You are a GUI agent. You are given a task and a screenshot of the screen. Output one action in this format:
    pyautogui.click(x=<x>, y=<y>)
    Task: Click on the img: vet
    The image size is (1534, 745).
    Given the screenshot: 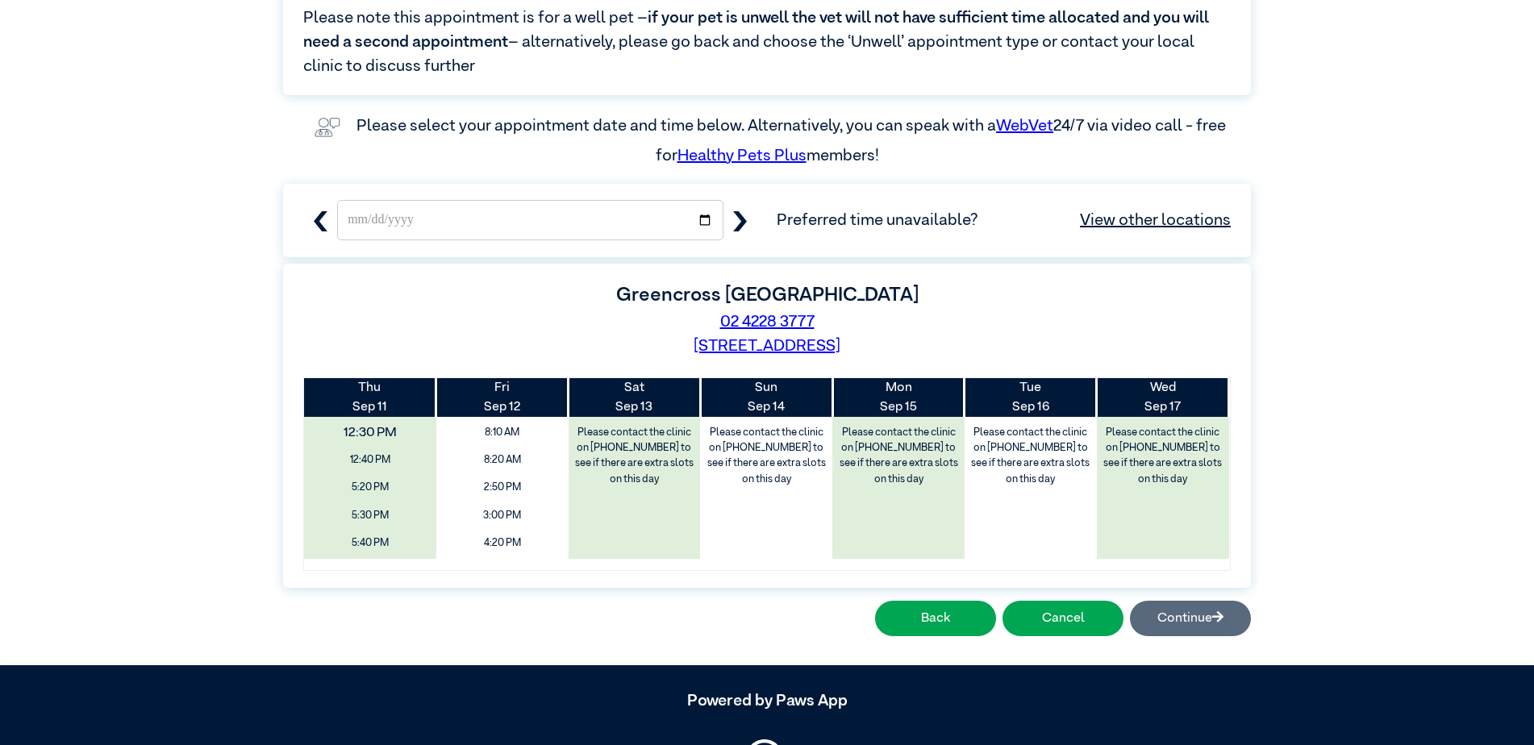 What is the action you would take?
    pyautogui.click(x=327, y=127)
    